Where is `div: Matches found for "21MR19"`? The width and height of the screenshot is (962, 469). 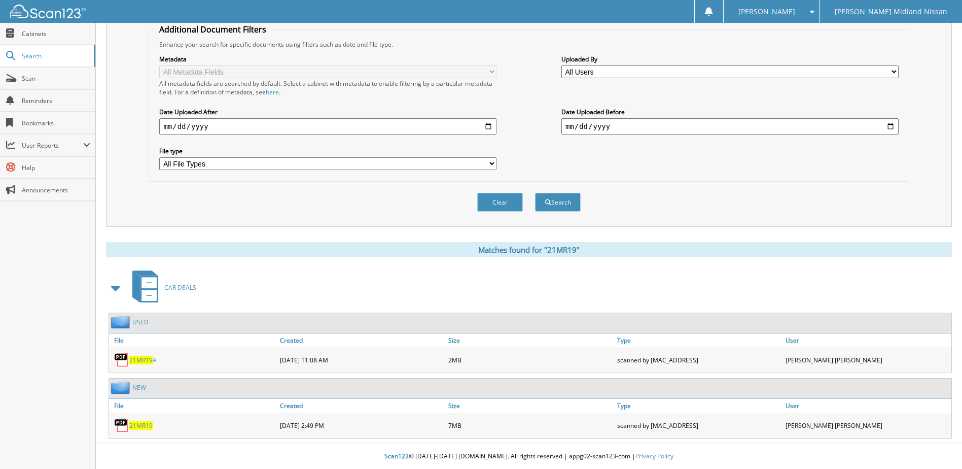 div: Matches found for "21MR19" is located at coordinates (529, 249).